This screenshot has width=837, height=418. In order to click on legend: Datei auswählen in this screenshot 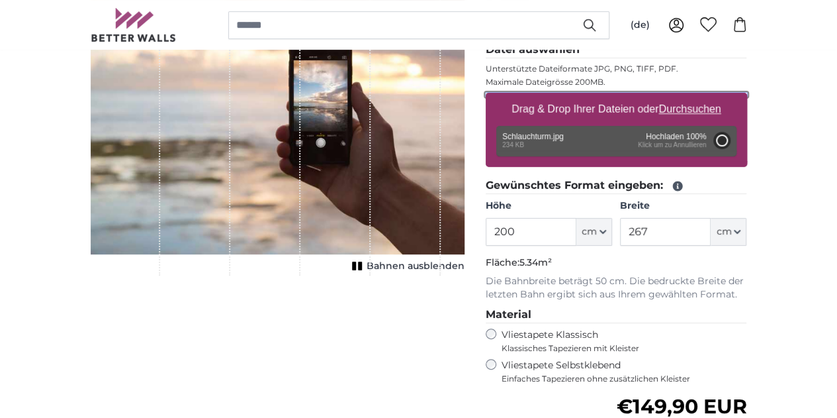, I will do `click(616, 50)`.